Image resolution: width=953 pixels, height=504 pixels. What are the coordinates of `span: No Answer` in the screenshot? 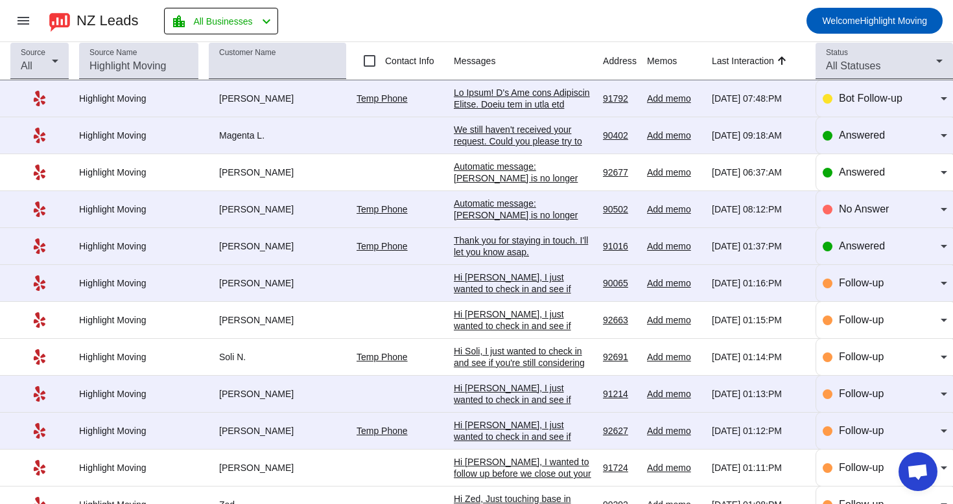 It's located at (864, 209).